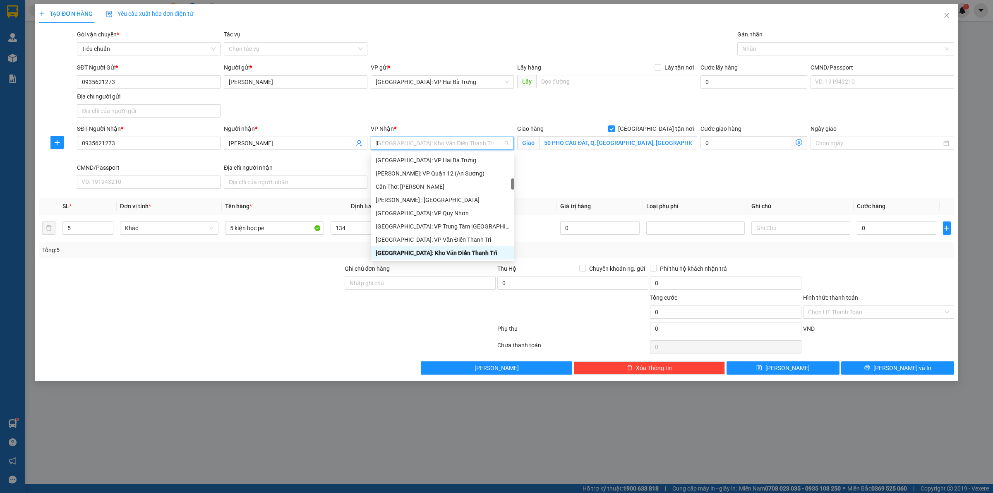 The height and width of the screenshot is (493, 993). I want to click on input: VD: Bàn, Ghế, so click(274, 228).